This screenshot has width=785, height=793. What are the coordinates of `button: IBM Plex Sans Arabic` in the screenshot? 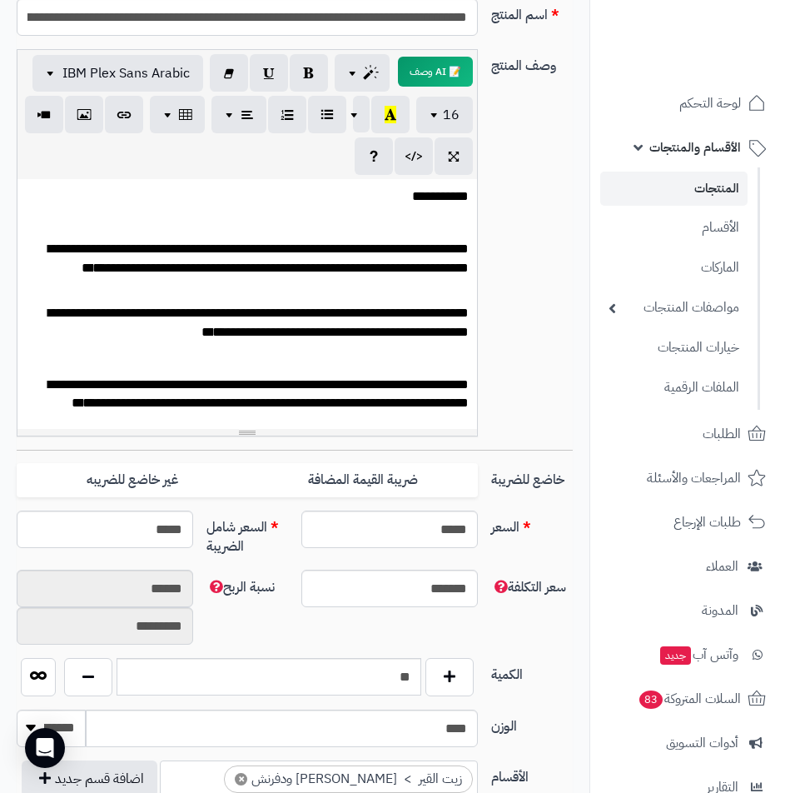 It's located at (117, 73).